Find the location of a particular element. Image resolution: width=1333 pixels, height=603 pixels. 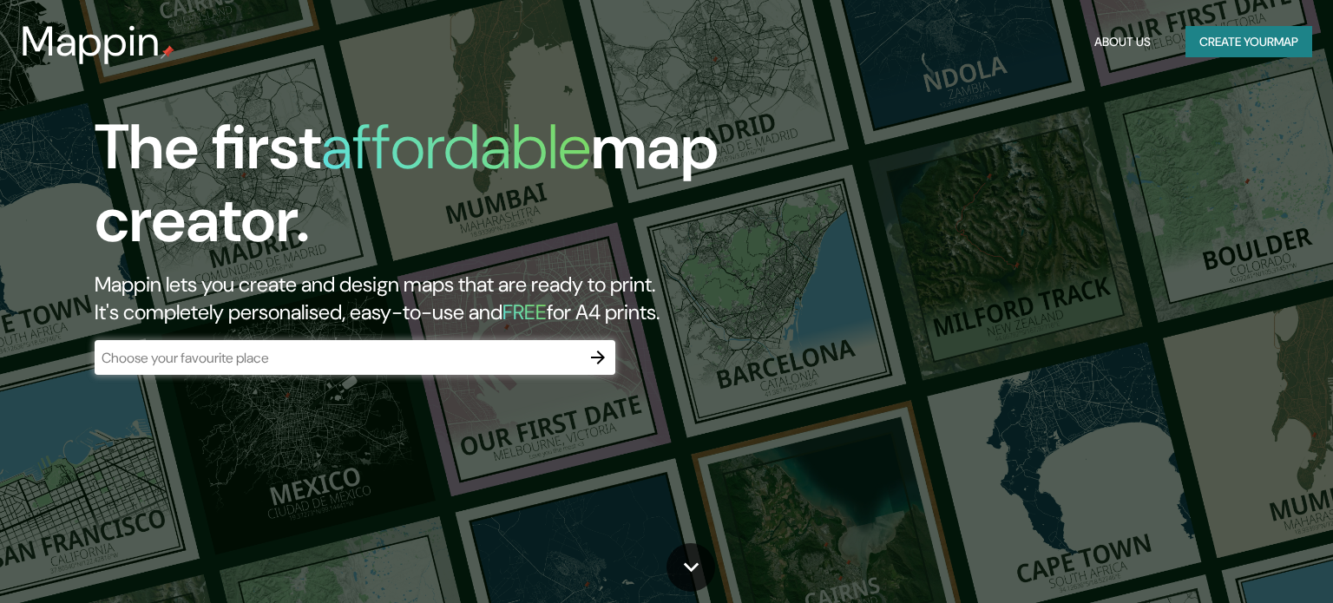

input: Choose your favourite place is located at coordinates (338, 357).